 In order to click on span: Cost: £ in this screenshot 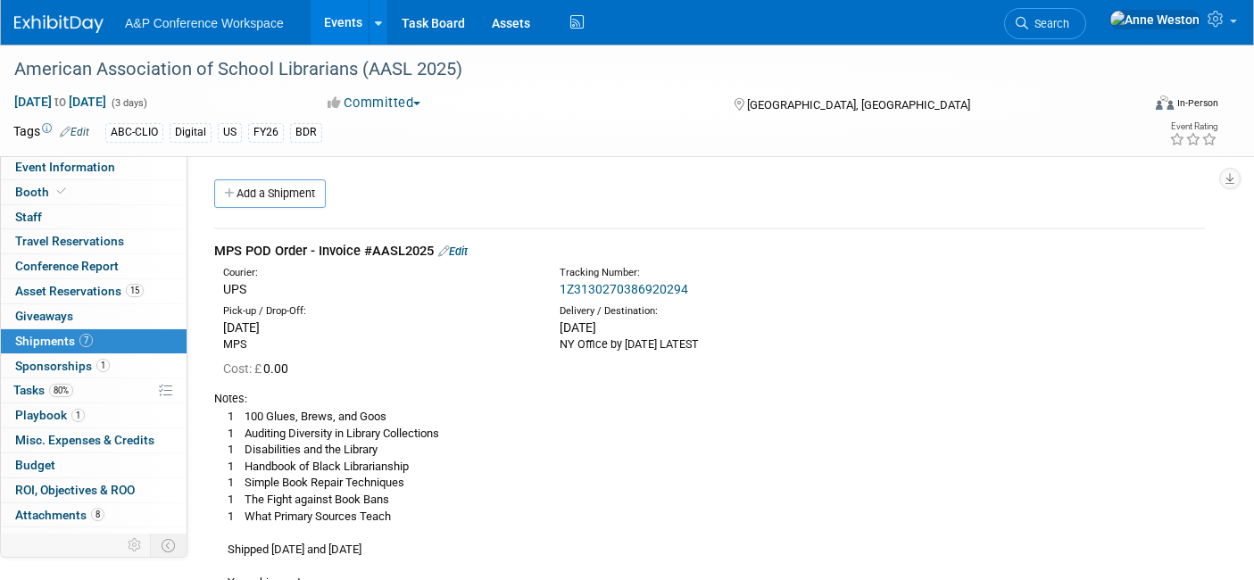, I will do `click(243, 369)`.